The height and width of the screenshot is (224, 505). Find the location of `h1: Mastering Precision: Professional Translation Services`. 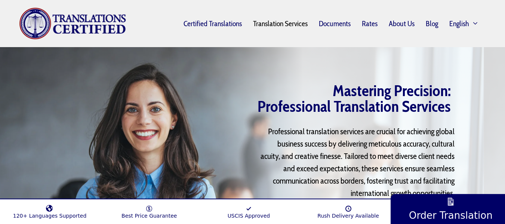

h1: Mastering Precision: Professional Translation Services is located at coordinates (345, 98).